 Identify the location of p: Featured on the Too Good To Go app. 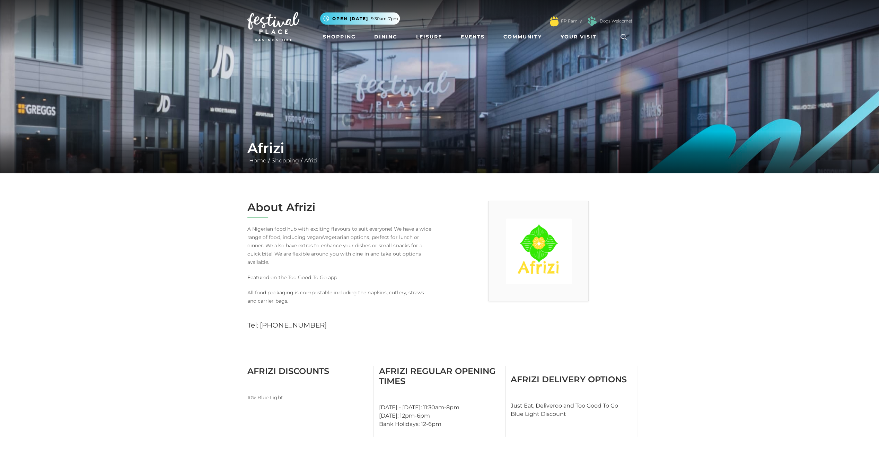
(341, 278).